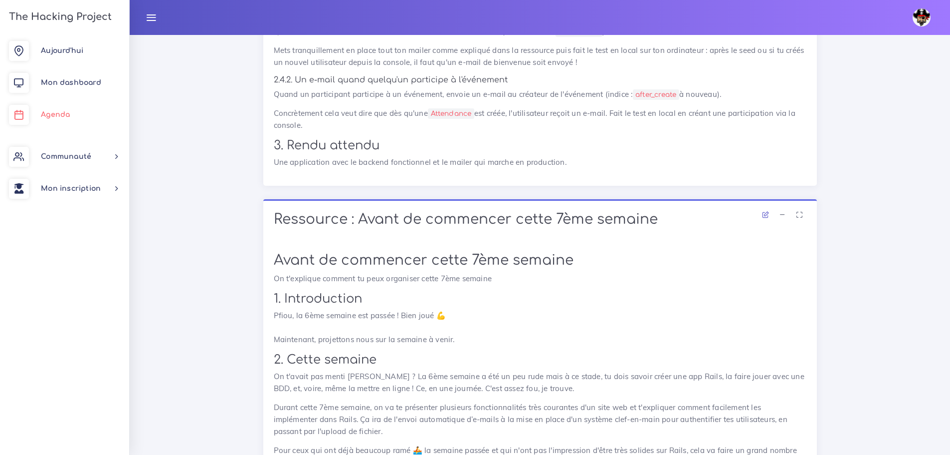 The width and height of the screenshot is (950, 455). What do you see at coordinates (540, 162) in the screenshot?
I see `p: Une application avec le backend fonctionnel et le mailer qui marche en production.` at bounding box center [540, 162].